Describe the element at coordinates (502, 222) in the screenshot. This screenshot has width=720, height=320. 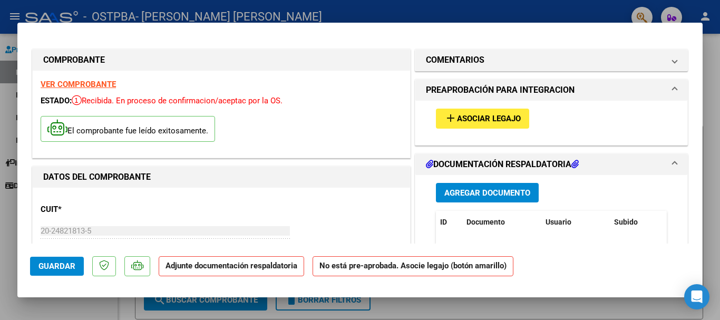
I see `datatable-header-cell: Documento` at that location.